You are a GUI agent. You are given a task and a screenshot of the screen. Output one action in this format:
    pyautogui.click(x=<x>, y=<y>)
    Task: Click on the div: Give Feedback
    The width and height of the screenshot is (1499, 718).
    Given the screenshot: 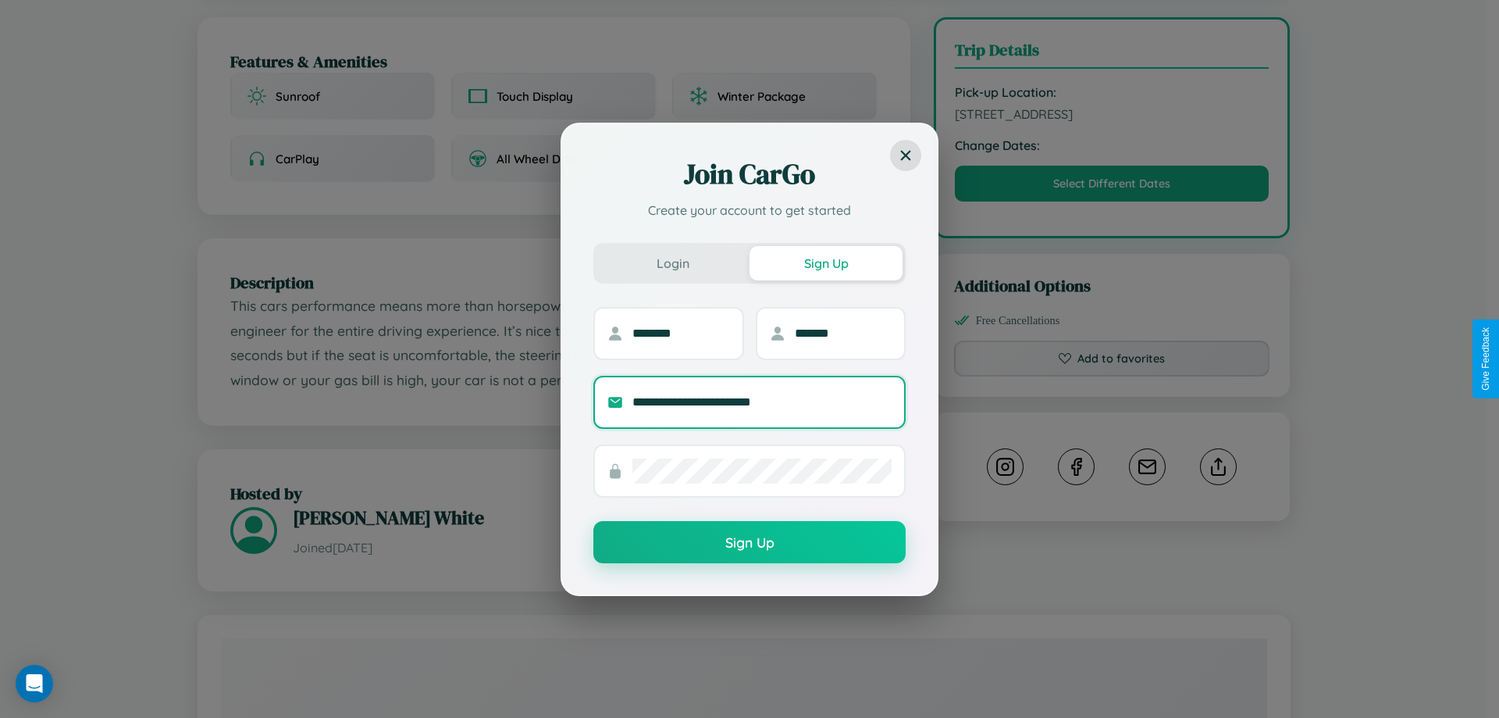 What is the action you would take?
    pyautogui.click(x=1486, y=358)
    